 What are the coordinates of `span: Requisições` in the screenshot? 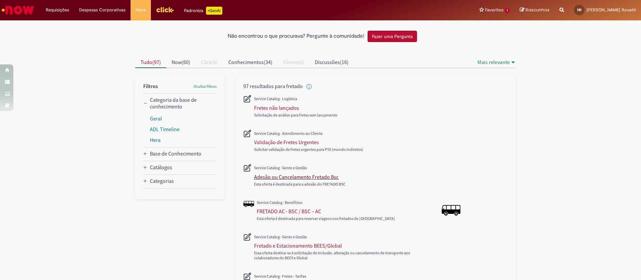 It's located at (57, 10).